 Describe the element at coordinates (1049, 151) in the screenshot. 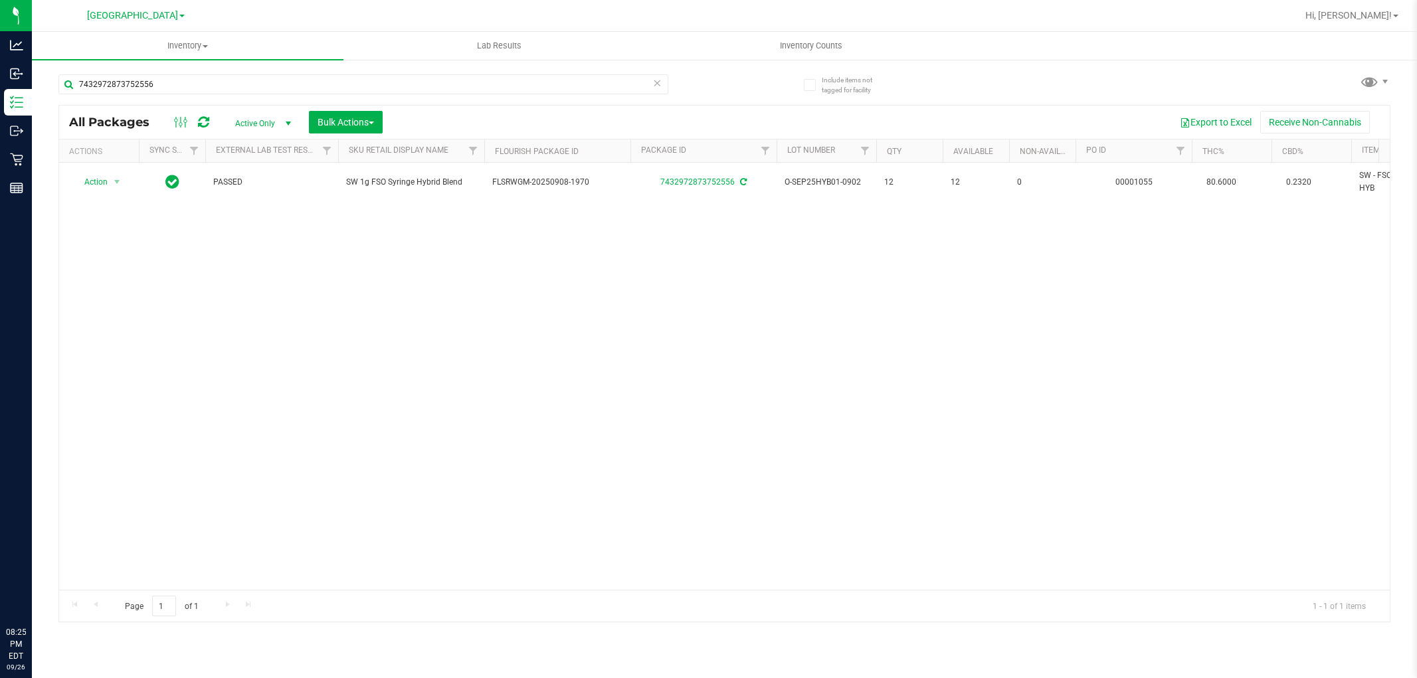

I see `a: Non-Available` at that location.